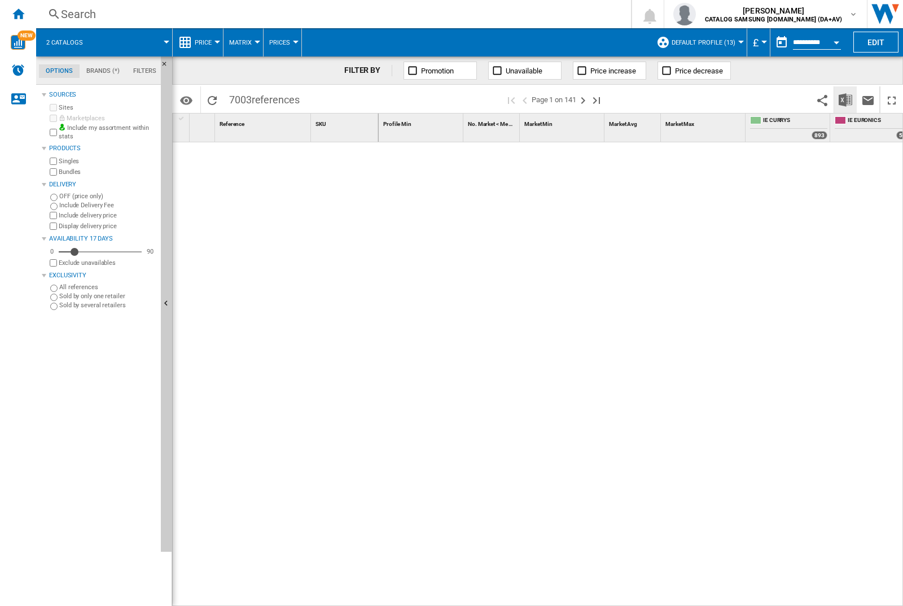  Describe the element at coordinates (525, 99) in the screenshot. I see `button: >Previous page` at that location.